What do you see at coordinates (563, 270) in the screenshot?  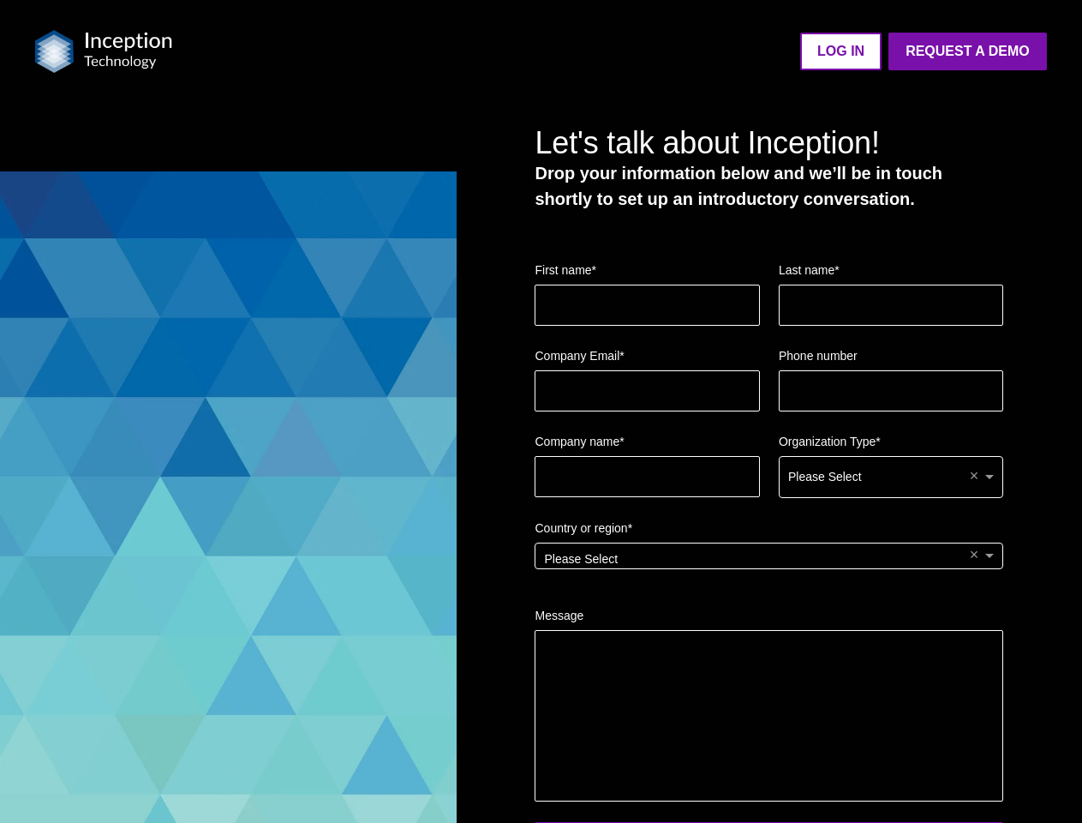 I see `span: First name` at bounding box center [563, 270].